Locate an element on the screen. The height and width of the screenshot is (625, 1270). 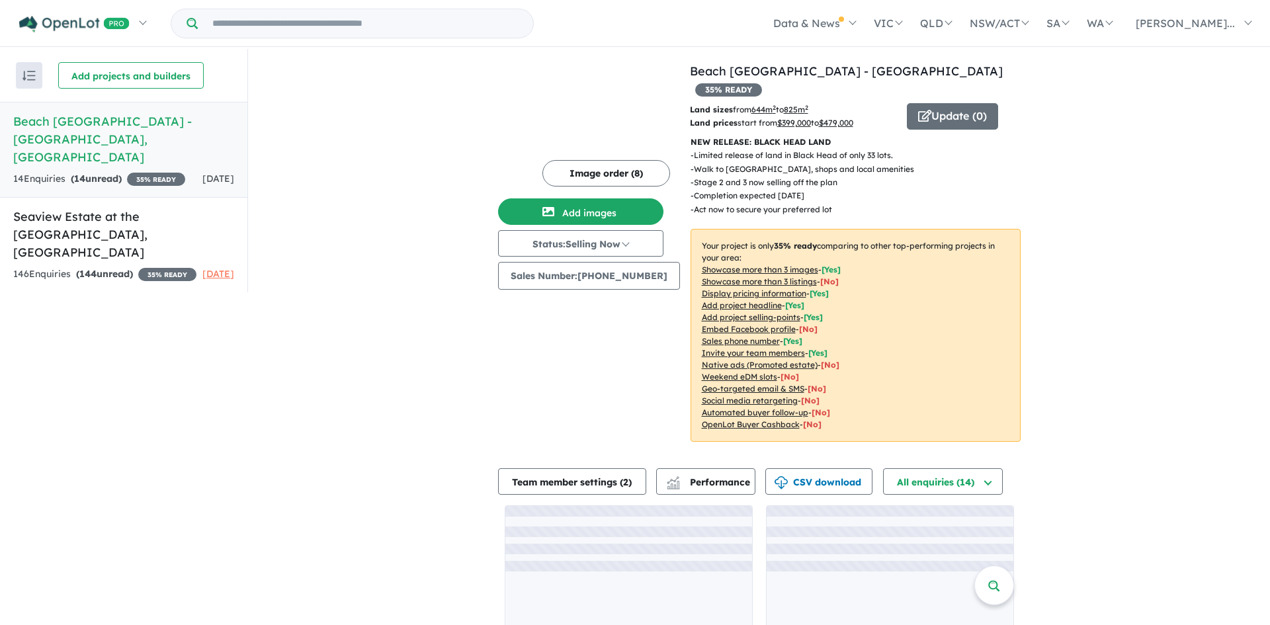
img: download icon is located at coordinates (781, 483).